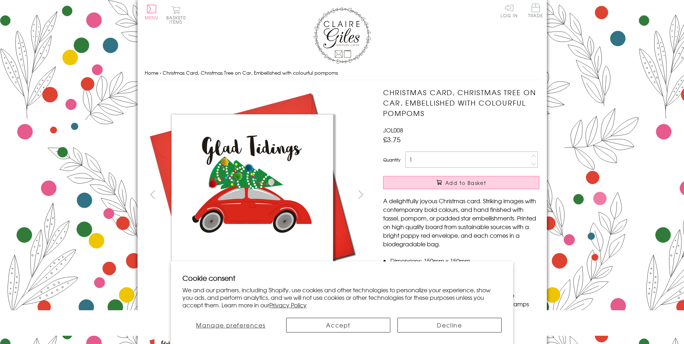 The height and width of the screenshot is (344, 684). What do you see at coordinates (509, 10) in the screenshot?
I see `a: Log In` at bounding box center [509, 10].